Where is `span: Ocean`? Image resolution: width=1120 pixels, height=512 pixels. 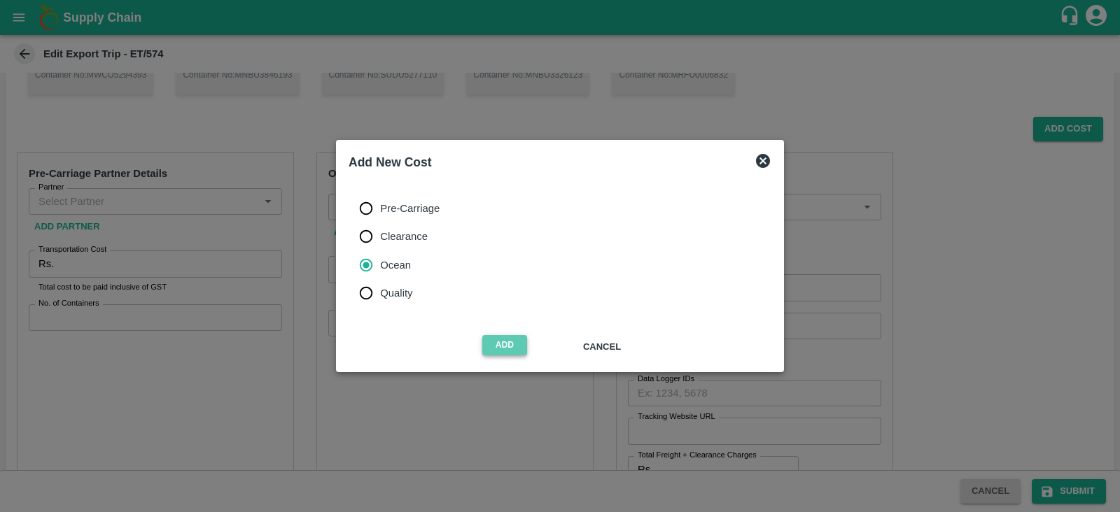 span: Ocean is located at coordinates (395, 265).